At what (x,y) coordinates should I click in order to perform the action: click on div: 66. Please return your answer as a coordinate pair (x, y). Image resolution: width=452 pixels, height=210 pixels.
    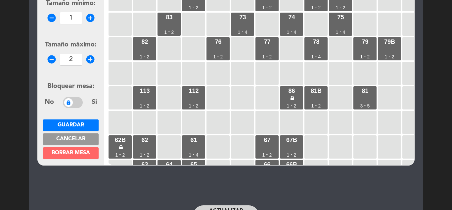
    Looking at the image, I should click on (267, 164).